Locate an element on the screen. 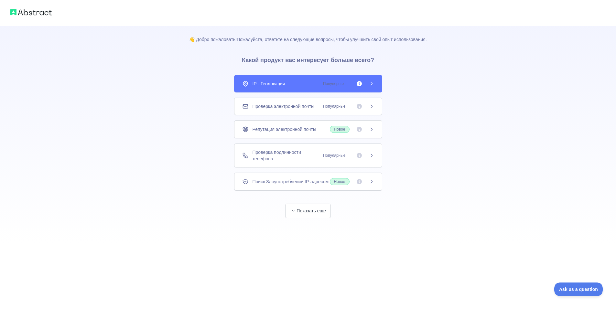  ya-tr-span: Проверка подлинности телефона is located at coordinates (286, 155).